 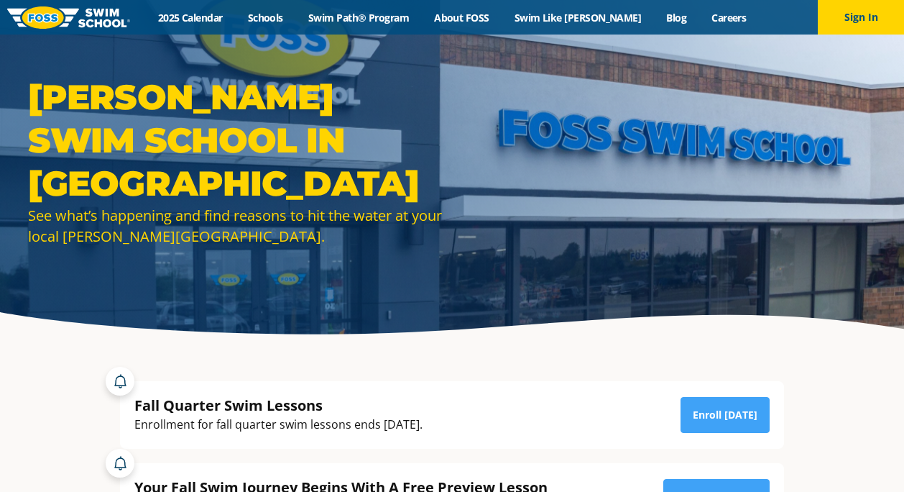 I want to click on a: Schools, so click(x=265, y=17).